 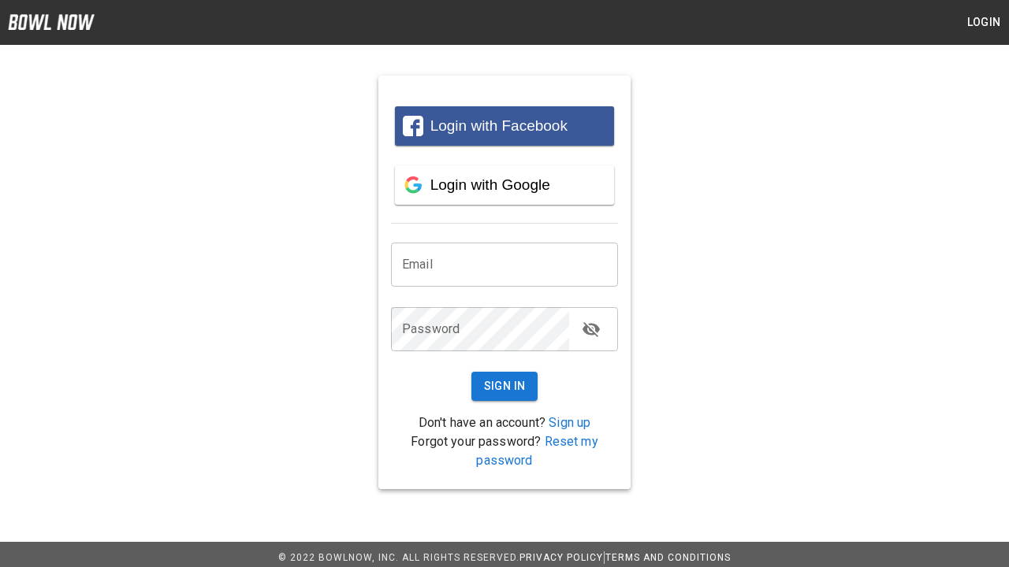 What do you see at coordinates (490, 184) in the screenshot?
I see `span: Login with Google` at bounding box center [490, 184].